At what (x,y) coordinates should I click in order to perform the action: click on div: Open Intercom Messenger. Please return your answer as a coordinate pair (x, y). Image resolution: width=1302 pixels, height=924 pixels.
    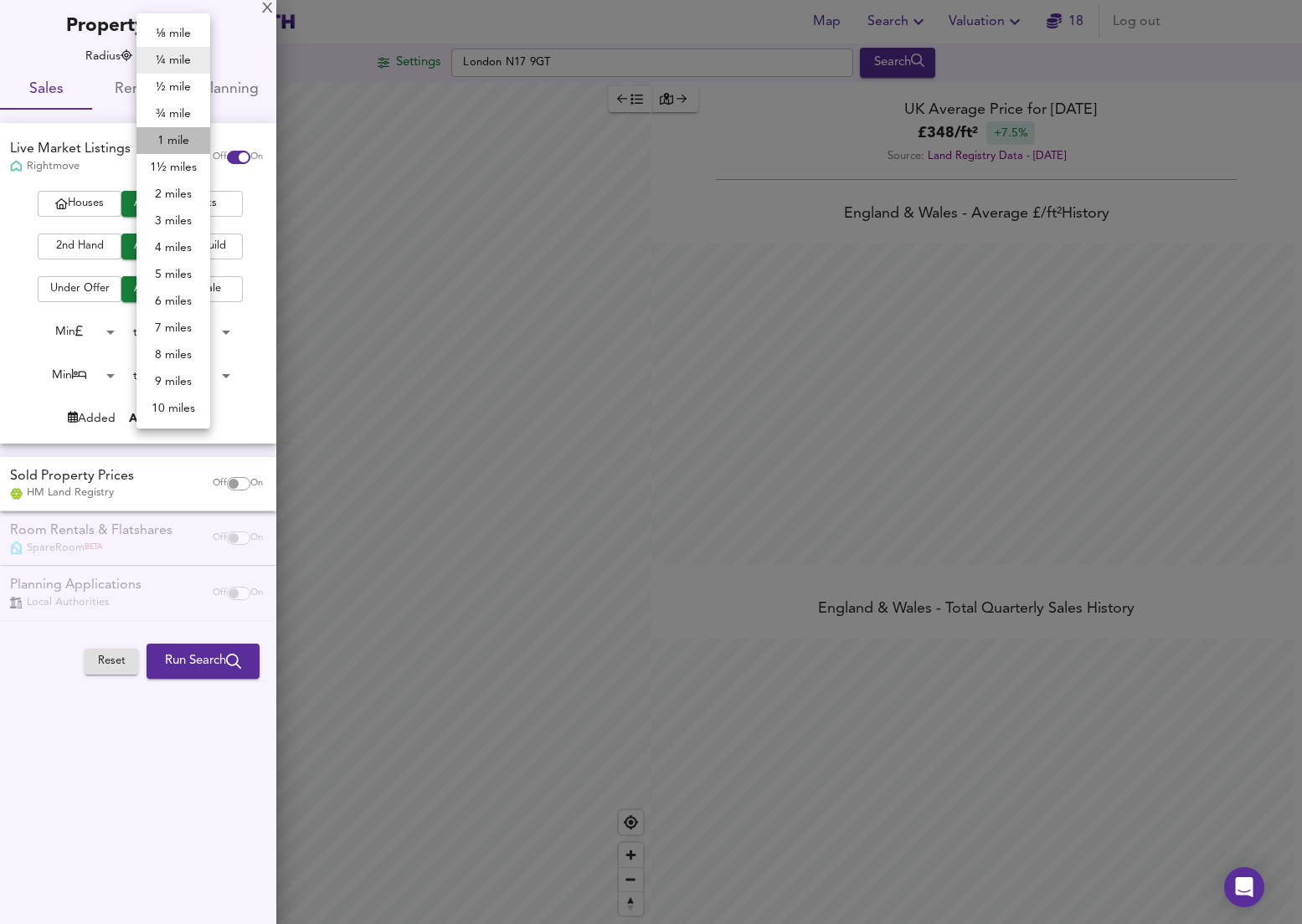
    Looking at the image, I should click on (1244, 887).